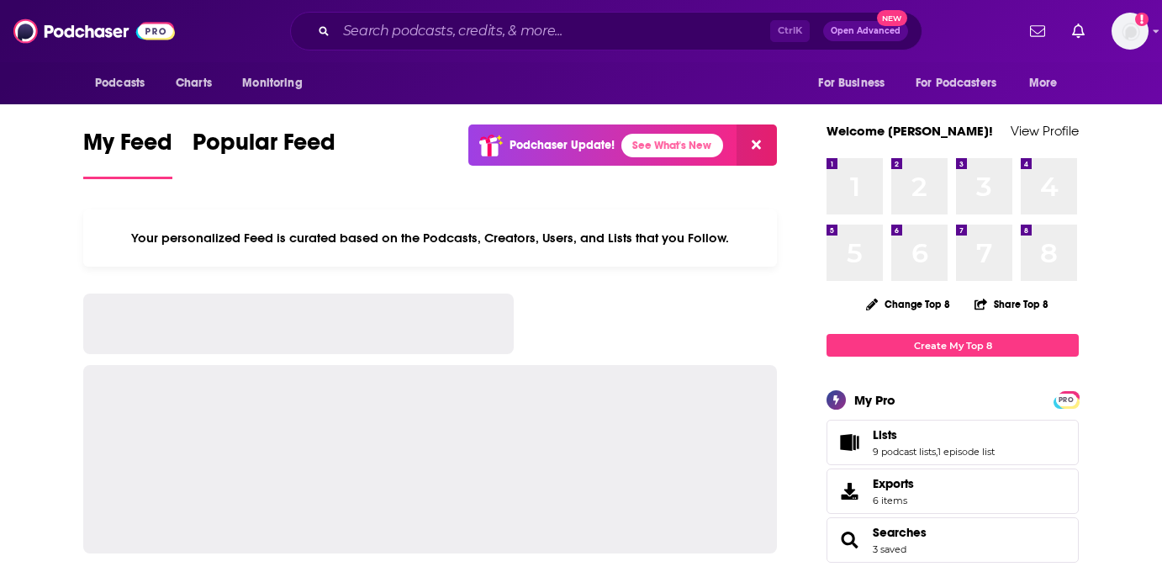 This screenshot has width=1162, height=572. Describe the element at coordinates (1012, 304) in the screenshot. I see `button: Share Top 8` at that location.